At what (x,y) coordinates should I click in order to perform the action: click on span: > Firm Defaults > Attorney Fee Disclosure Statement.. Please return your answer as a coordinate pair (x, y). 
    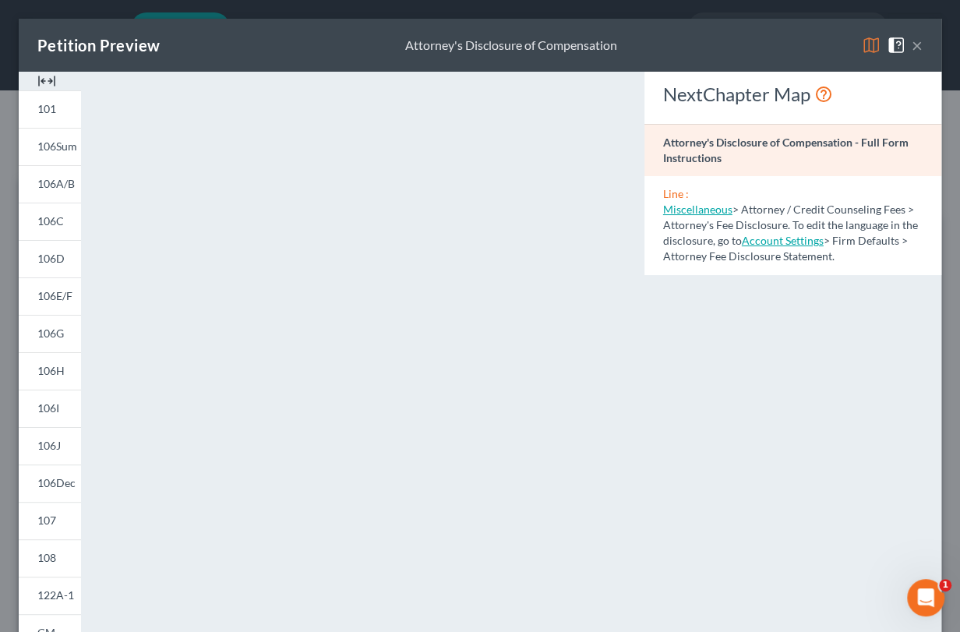
    Looking at the image, I should click on (786, 248).